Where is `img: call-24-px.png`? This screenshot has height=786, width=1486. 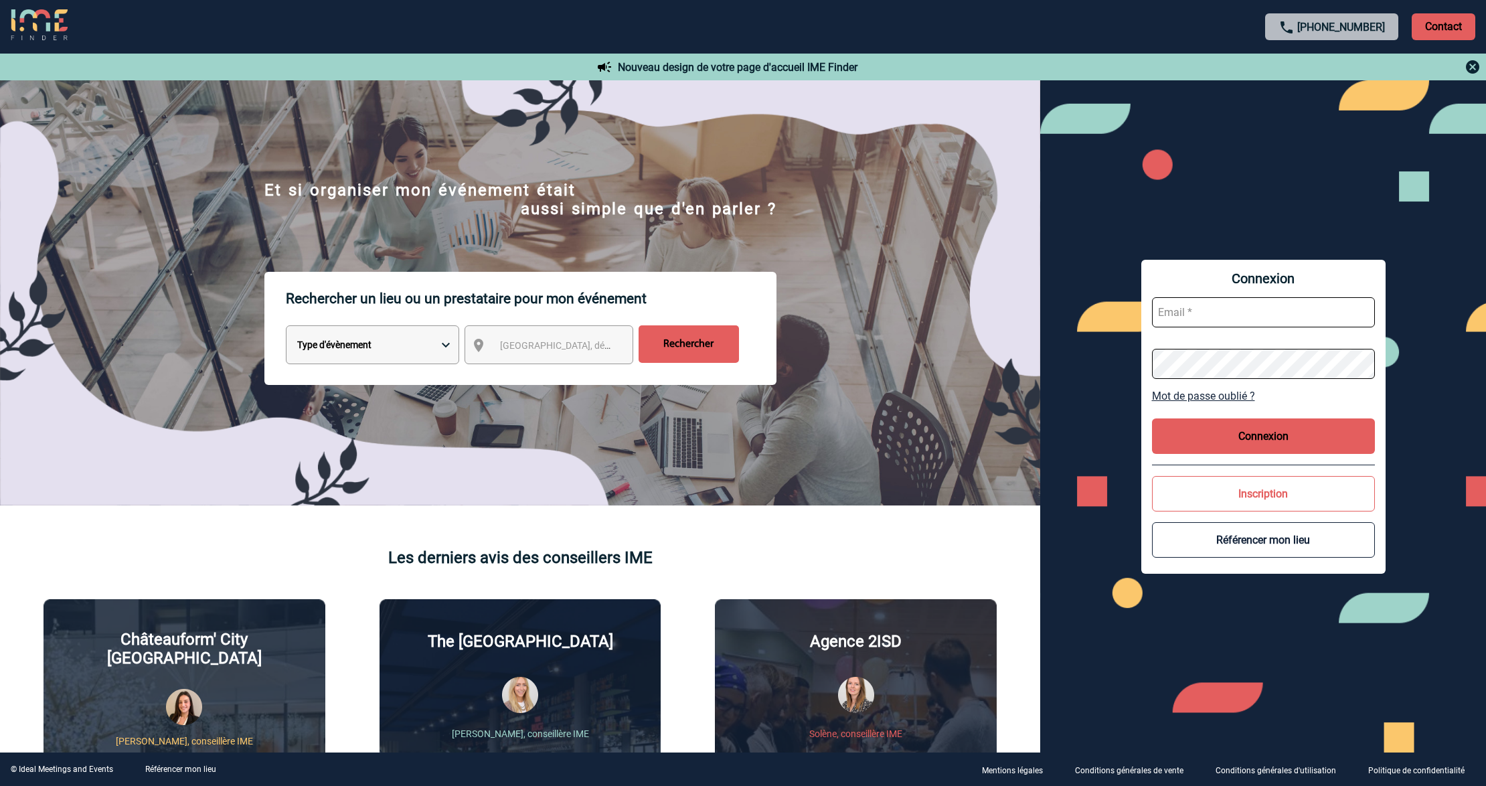 img: call-24-px.png is located at coordinates (1287, 27).